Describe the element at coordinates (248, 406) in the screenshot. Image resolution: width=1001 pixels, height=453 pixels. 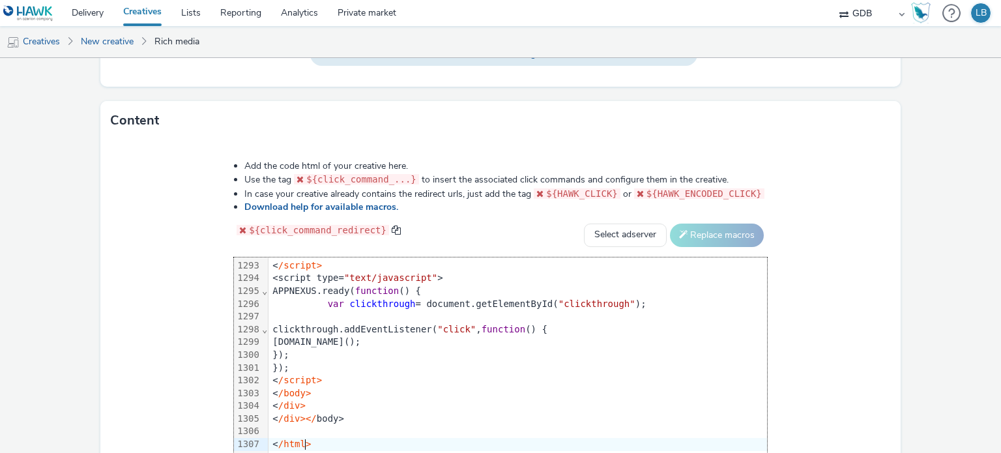
I see `div: 1304` at that location.